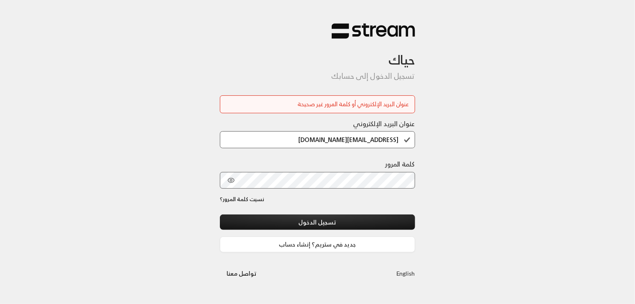 The image size is (635, 304). I want to click on h5: تسجيل الدخول إلى حسابك, so click(317, 76).